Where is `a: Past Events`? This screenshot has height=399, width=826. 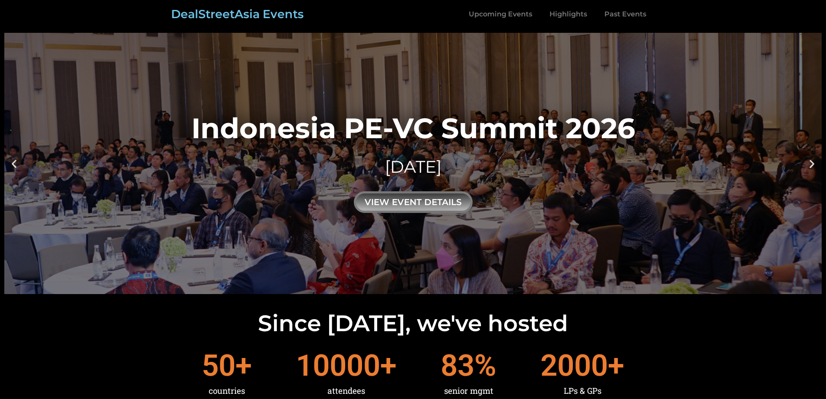
a: Past Events is located at coordinates (625, 14).